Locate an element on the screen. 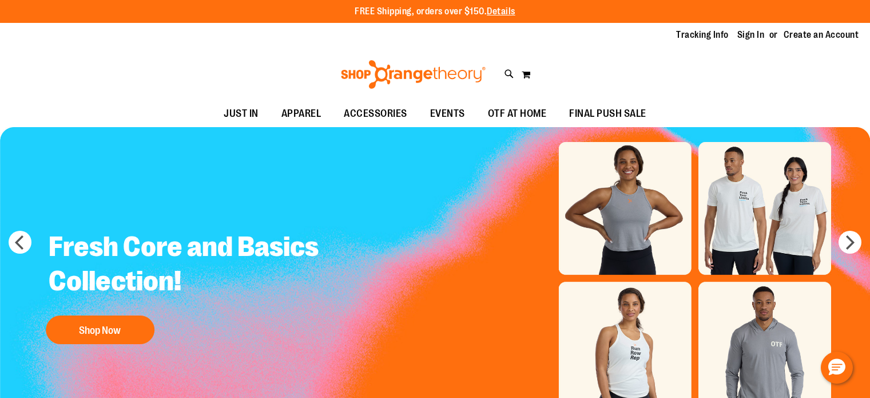 The width and height of the screenshot is (870, 398). span: ACCESSORIES is located at coordinates (375, 113).